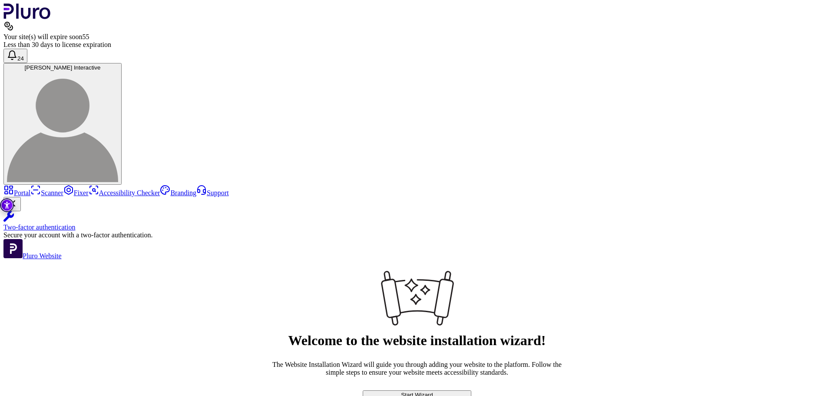 Image resolution: width=834 pixels, height=396 pixels. I want to click on p: The Website Installation Wizard will guide you through adding your website to the platform. Follo..., so click(417, 368).